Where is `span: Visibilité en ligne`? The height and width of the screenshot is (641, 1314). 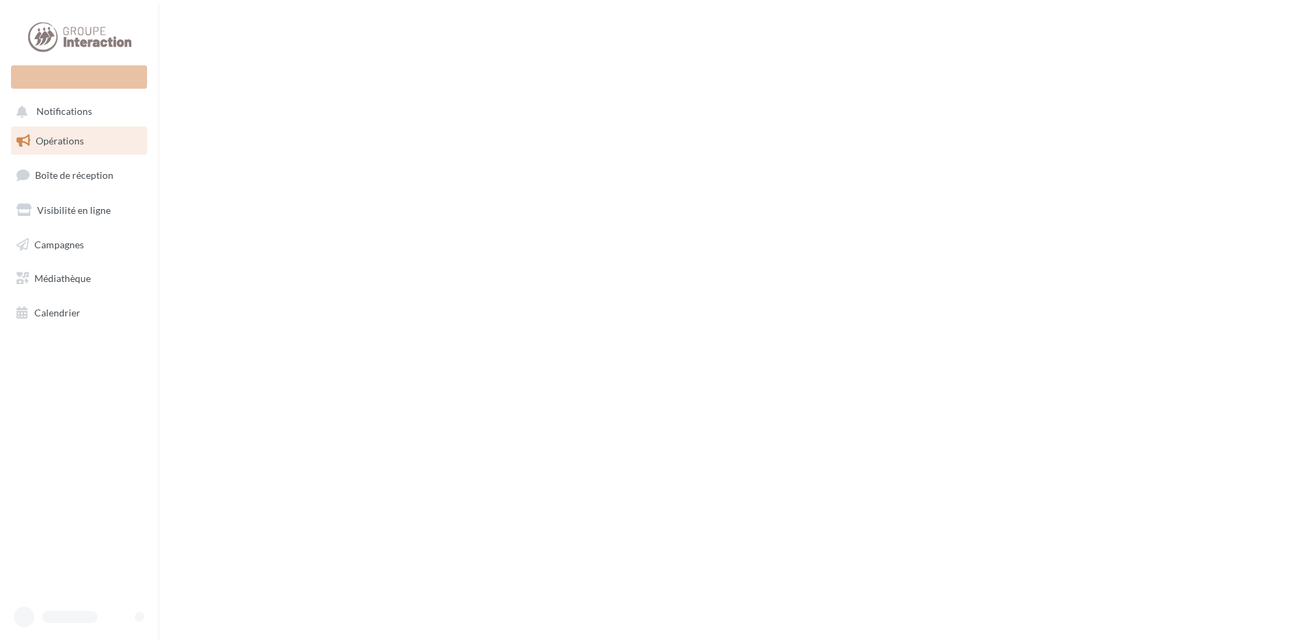 span: Visibilité en ligne is located at coordinates (74, 210).